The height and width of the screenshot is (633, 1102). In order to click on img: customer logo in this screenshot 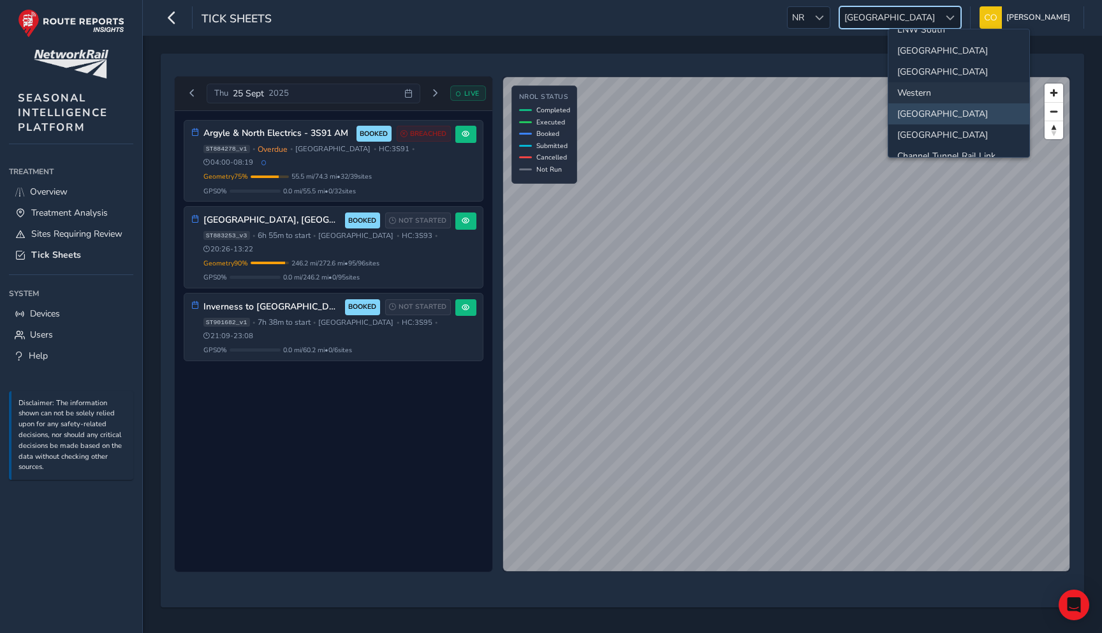, I will do `click(71, 64)`.